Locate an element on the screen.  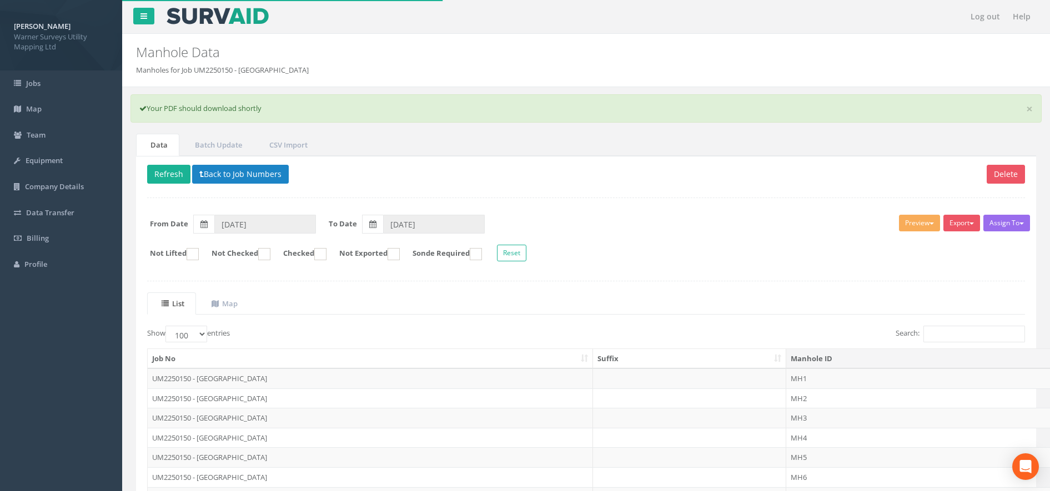
button: Preview is located at coordinates (919, 223).